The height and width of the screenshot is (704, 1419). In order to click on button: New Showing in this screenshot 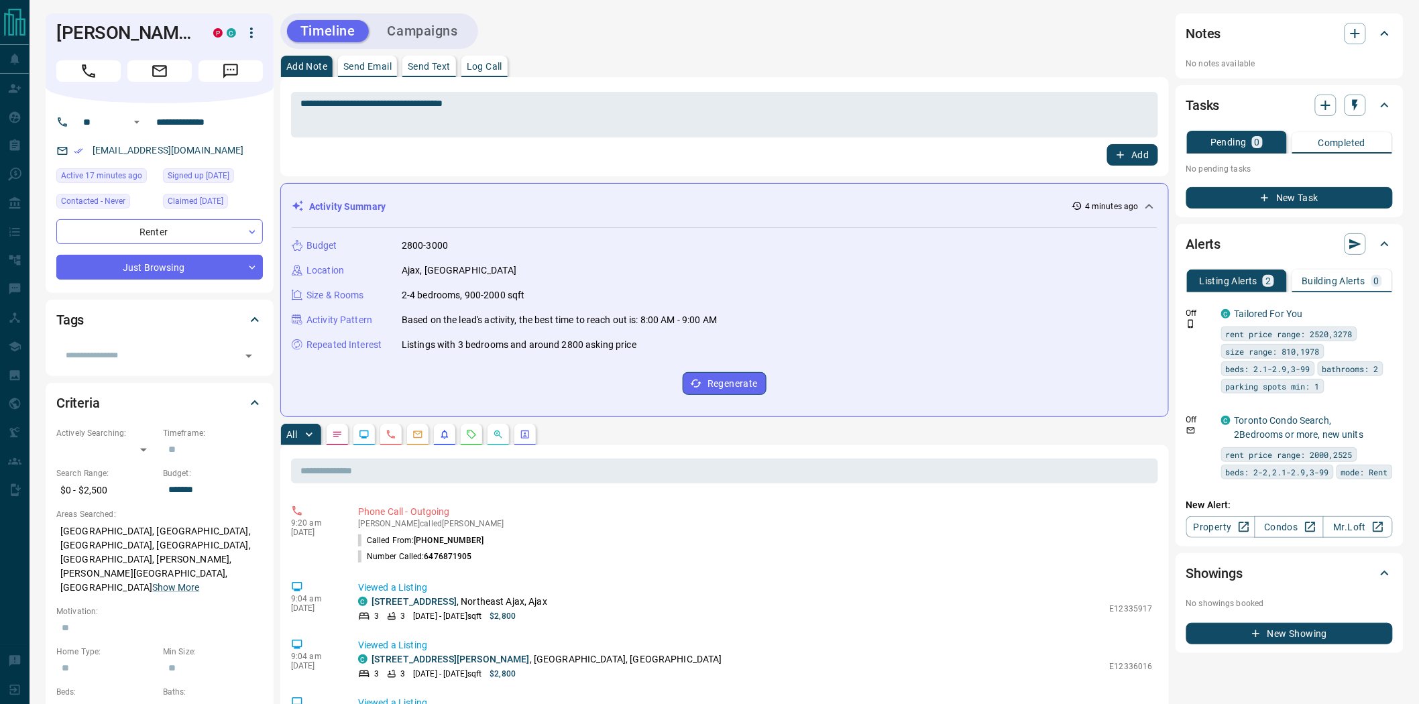, I will do `click(1290, 634)`.